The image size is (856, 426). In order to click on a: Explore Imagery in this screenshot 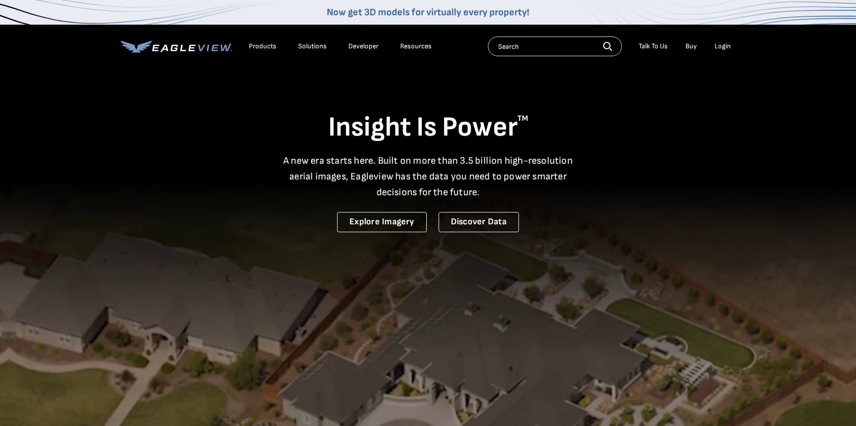, I will do `click(382, 222)`.